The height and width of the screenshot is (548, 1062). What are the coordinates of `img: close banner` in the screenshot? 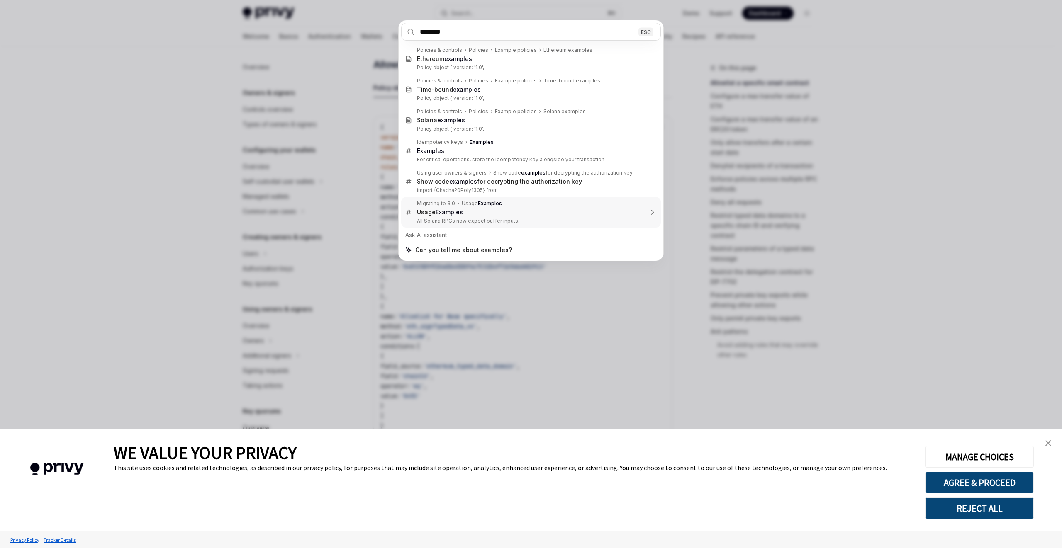 It's located at (1048, 443).